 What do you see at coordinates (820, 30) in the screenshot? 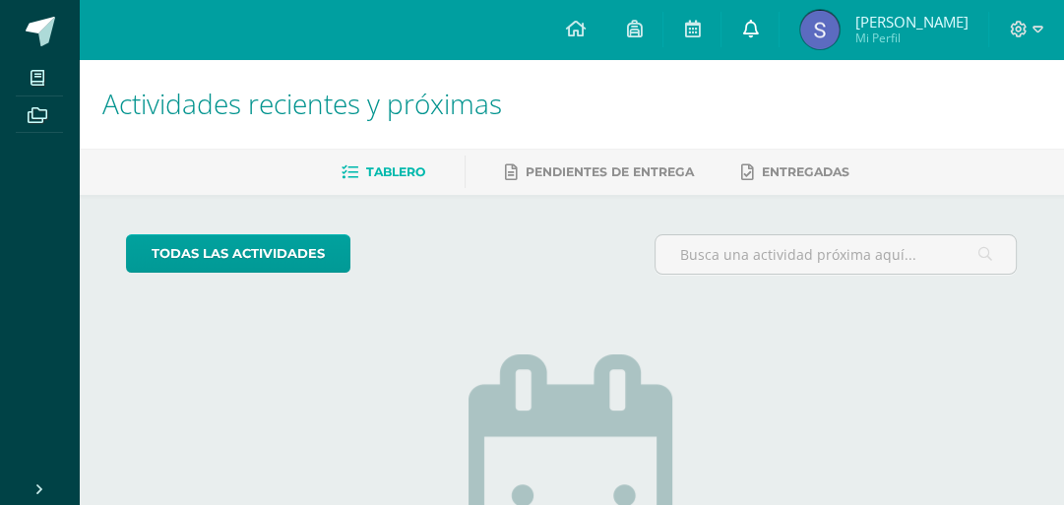
I see `img: 84843d3c287c7336384b3c3040476f0c.png` at bounding box center [820, 30].